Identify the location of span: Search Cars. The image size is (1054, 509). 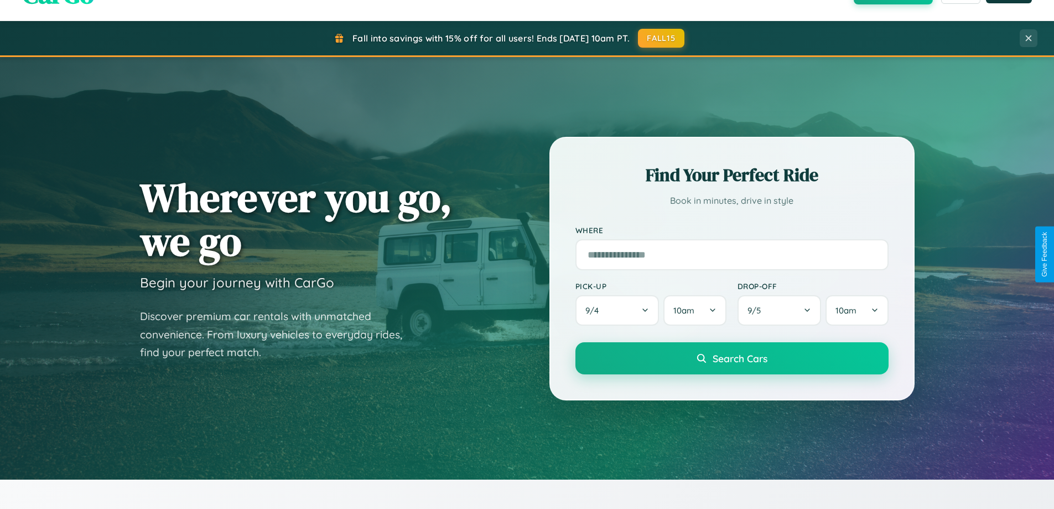
(740, 358).